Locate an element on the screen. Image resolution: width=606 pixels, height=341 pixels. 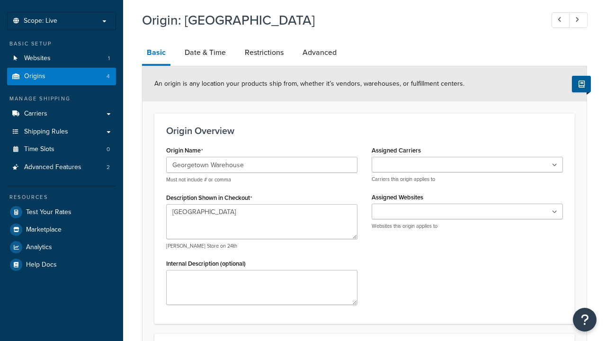
li: Origins is located at coordinates (62, 76).